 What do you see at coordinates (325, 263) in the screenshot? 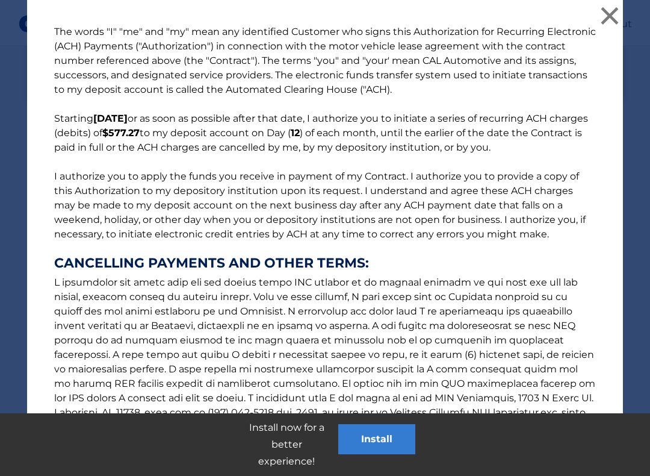
I see `strong: CANCELLING PAYMENTS AND OTHER TERMS:` at bounding box center [325, 263].